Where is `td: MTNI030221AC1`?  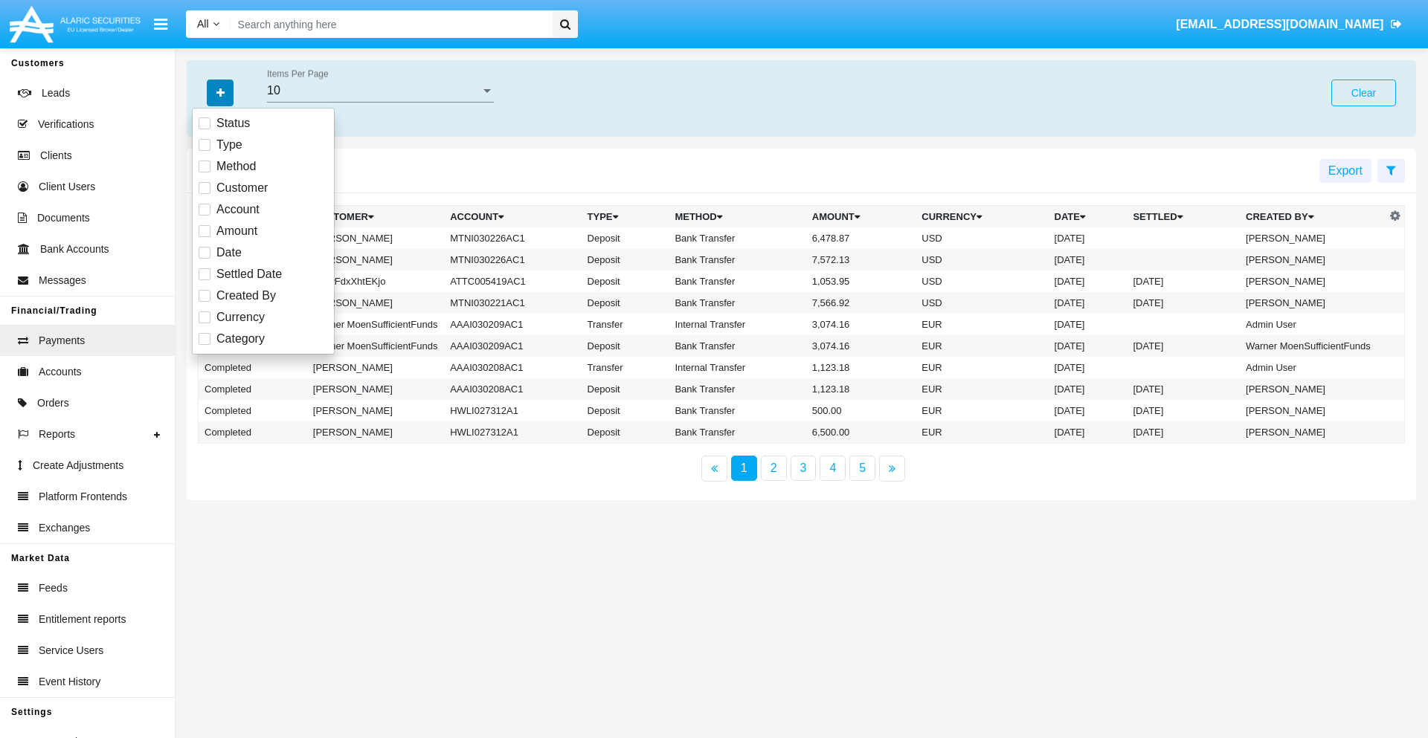
td: MTNI030221AC1 is located at coordinates (512, 303).